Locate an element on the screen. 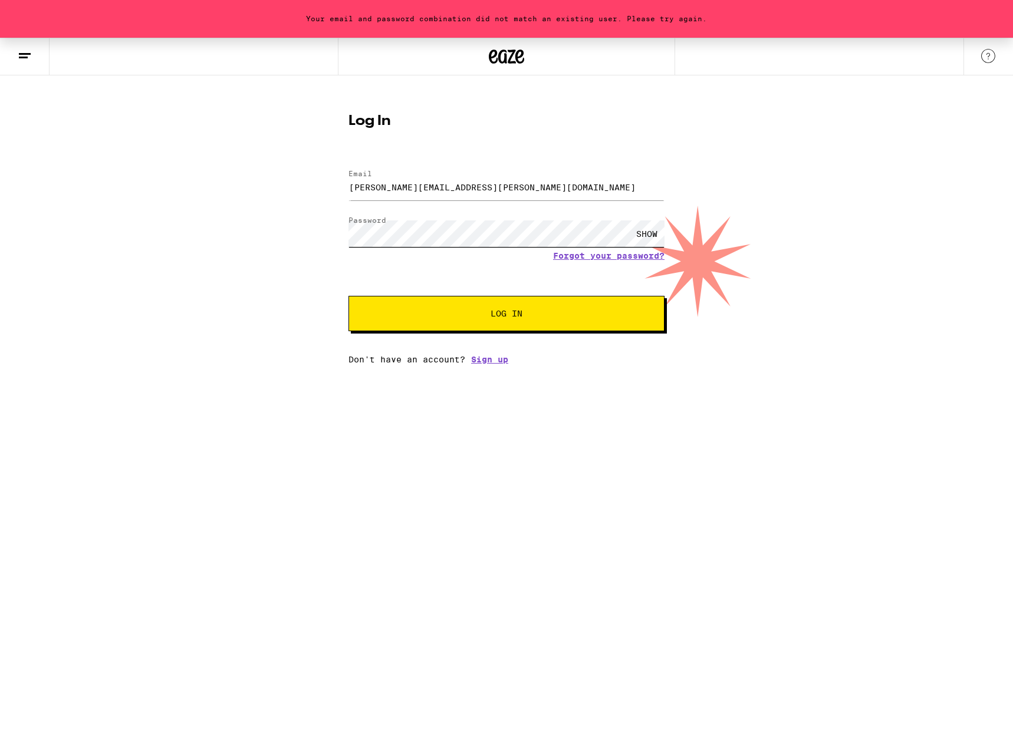  button: Log In is located at coordinates (506, 314).